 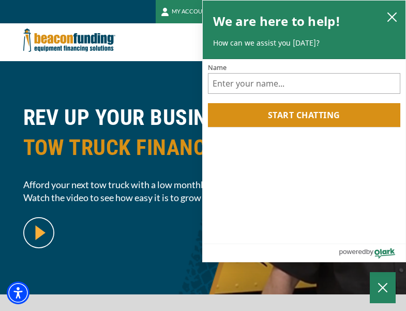 I want to click on input: Name, so click(x=304, y=83).